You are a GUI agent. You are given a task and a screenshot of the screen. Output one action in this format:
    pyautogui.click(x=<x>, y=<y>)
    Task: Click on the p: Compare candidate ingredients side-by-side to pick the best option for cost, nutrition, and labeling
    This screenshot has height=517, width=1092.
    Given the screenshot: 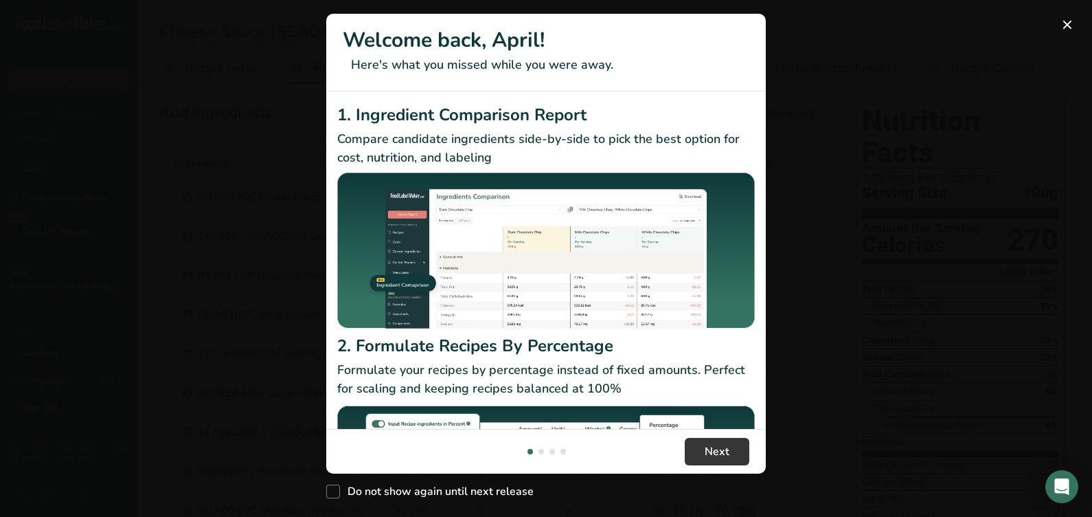 What is the action you would take?
    pyautogui.click(x=546, y=148)
    